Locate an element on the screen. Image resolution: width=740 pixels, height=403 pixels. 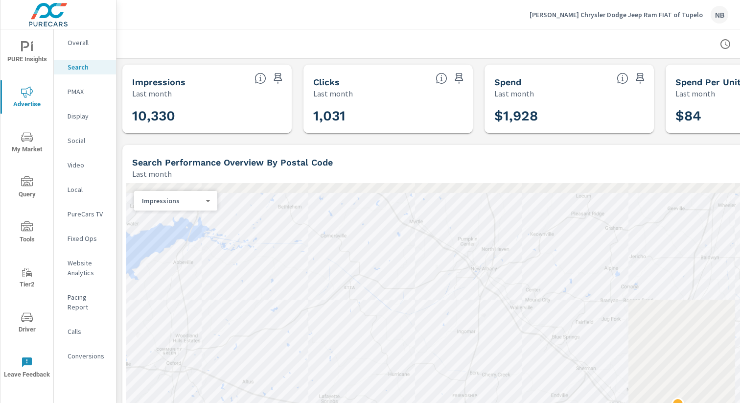
span: Leave Feedback is located at coordinates (27, 368).